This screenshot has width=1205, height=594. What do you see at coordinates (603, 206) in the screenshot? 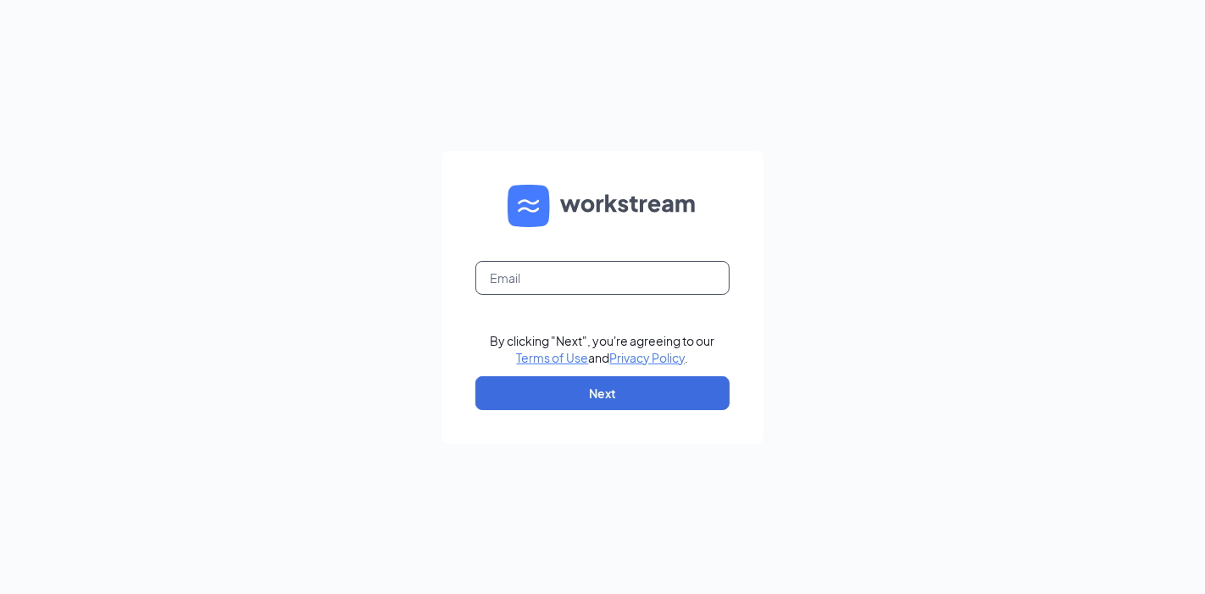
I see `img: WS logo and Workstream text` at bounding box center [603, 206].